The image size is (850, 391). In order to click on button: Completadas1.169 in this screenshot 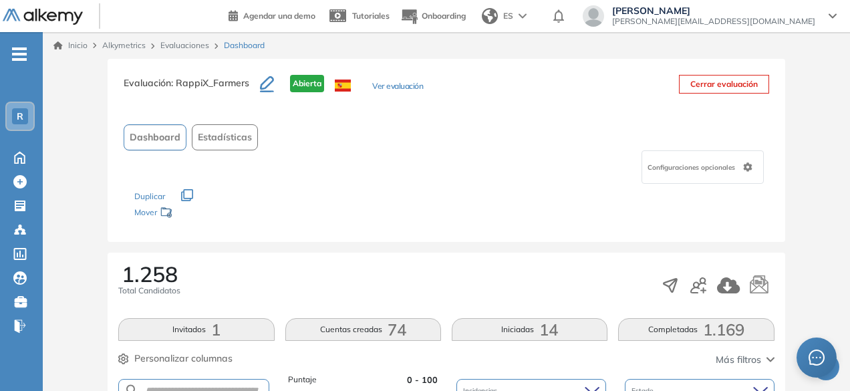, I will do `click(695, 329)`.